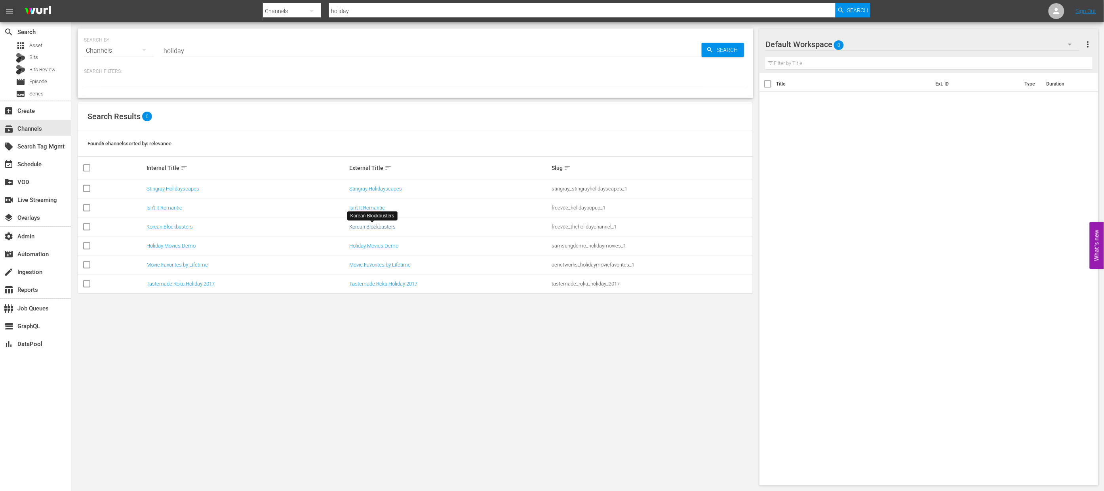 The image size is (1104, 491). I want to click on div: Internal Title, so click(246, 168).